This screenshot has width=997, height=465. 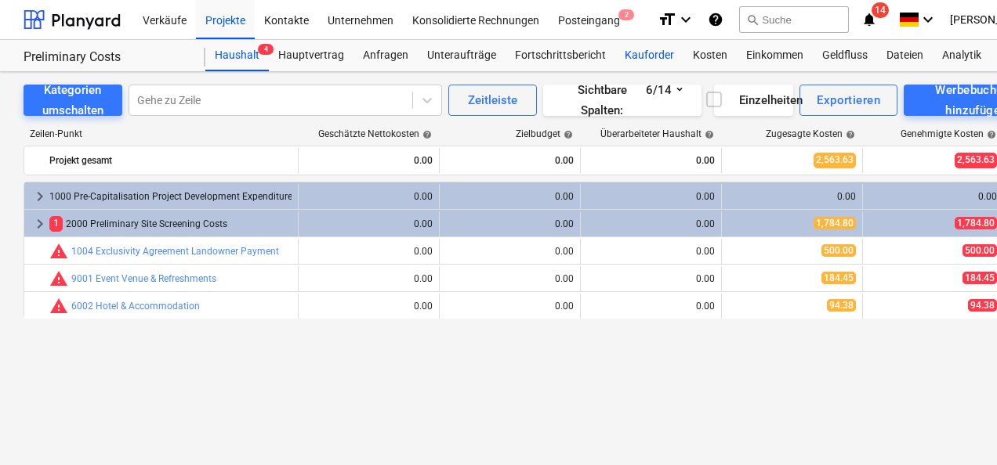 What do you see at coordinates (161, 134) in the screenshot?
I see `div: Zeilen-Punkt` at bounding box center [161, 134].